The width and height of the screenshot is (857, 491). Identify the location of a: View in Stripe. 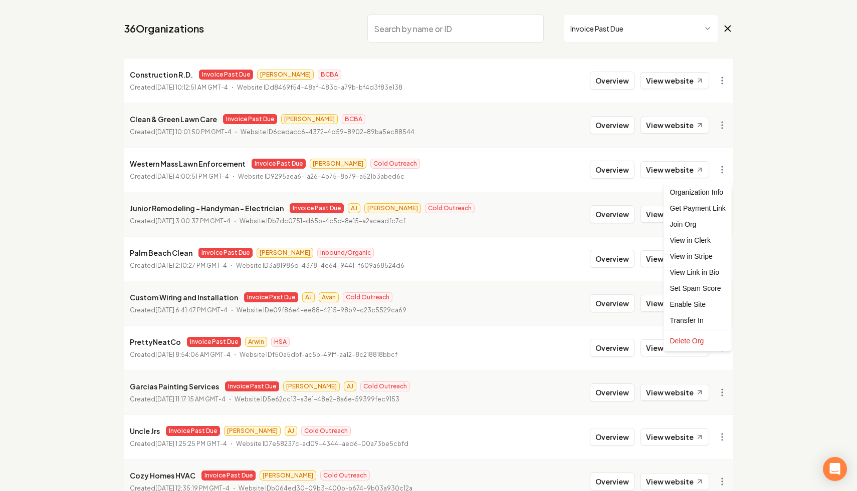
(697, 257).